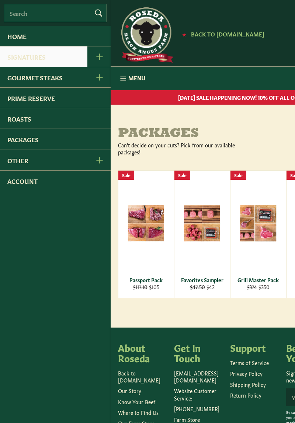  Describe the element at coordinates (146, 35) in the screenshot. I see `img: Roseda Beef` at that location.